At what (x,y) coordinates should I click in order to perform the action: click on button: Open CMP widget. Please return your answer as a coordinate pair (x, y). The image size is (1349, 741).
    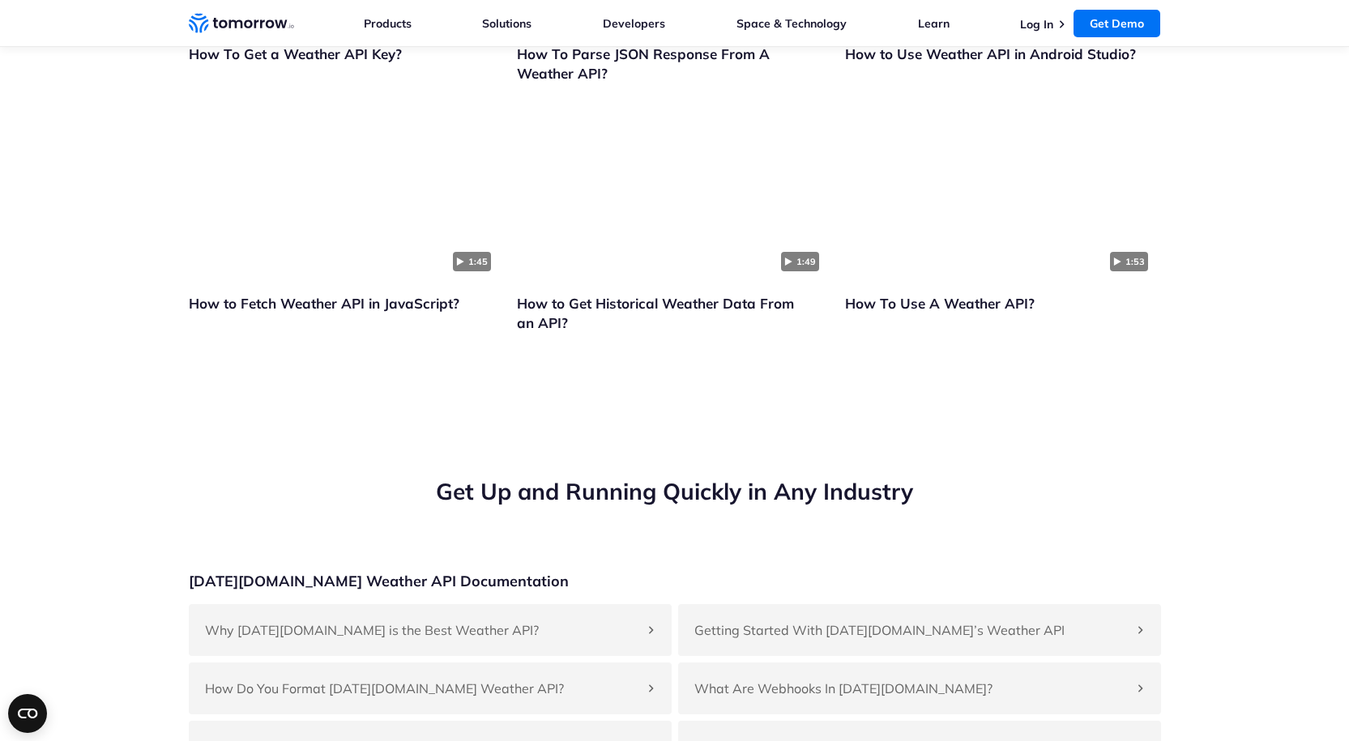
    Looking at the image, I should click on (28, 714).